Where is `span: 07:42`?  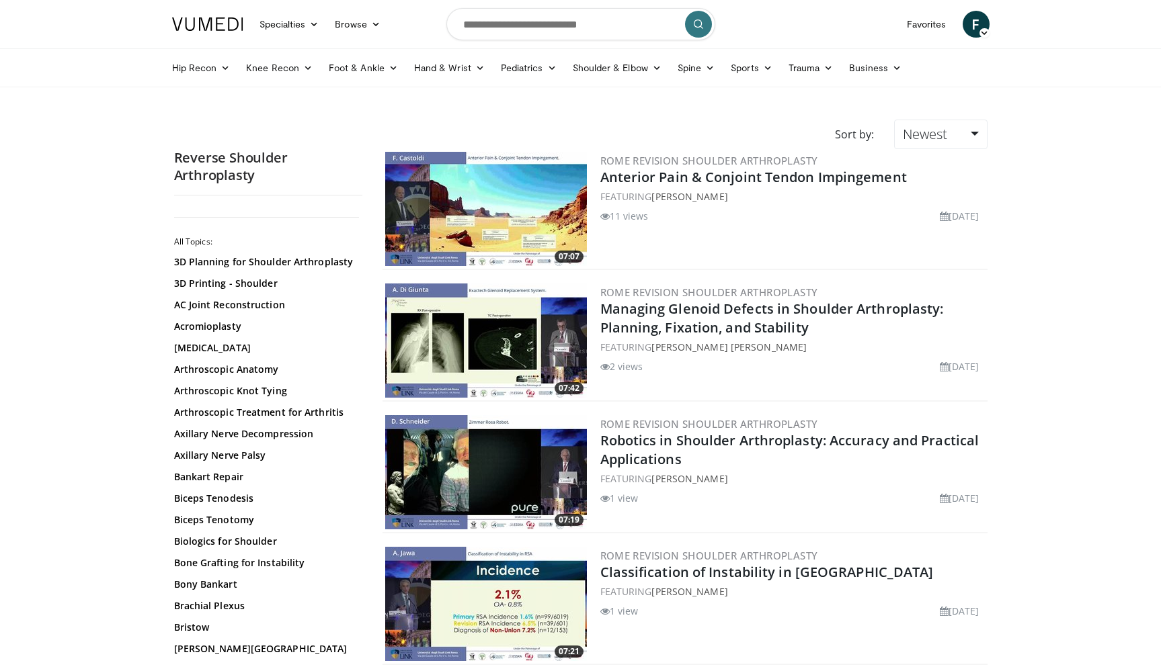
span: 07:42 is located at coordinates (569, 388).